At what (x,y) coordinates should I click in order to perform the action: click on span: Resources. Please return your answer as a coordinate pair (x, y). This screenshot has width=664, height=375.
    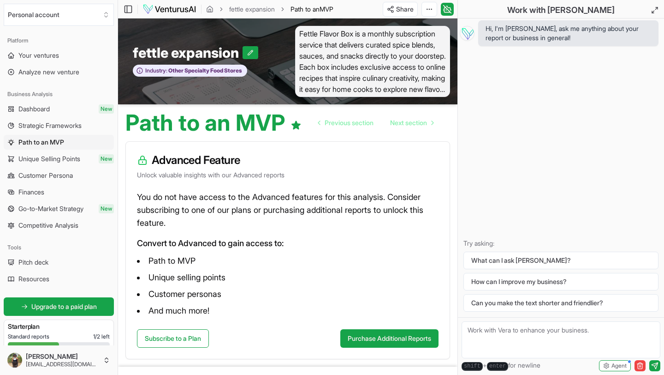
    Looking at the image, I should click on (34, 279).